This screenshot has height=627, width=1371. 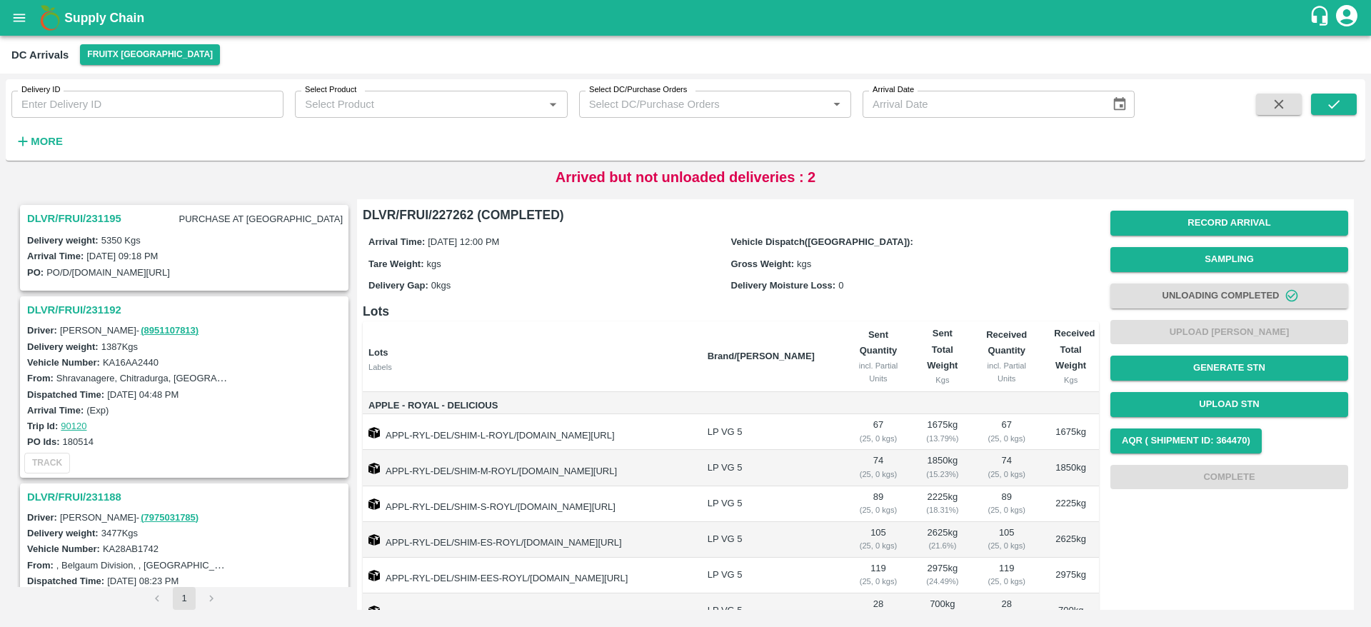 I want to click on img: logo, so click(x=50, y=18).